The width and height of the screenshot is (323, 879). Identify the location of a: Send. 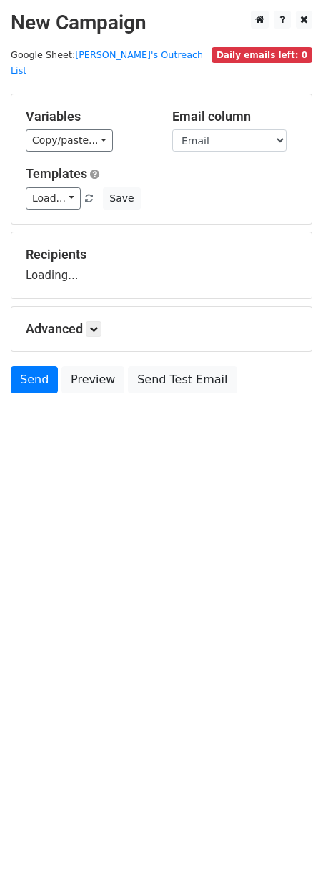
(34, 380).